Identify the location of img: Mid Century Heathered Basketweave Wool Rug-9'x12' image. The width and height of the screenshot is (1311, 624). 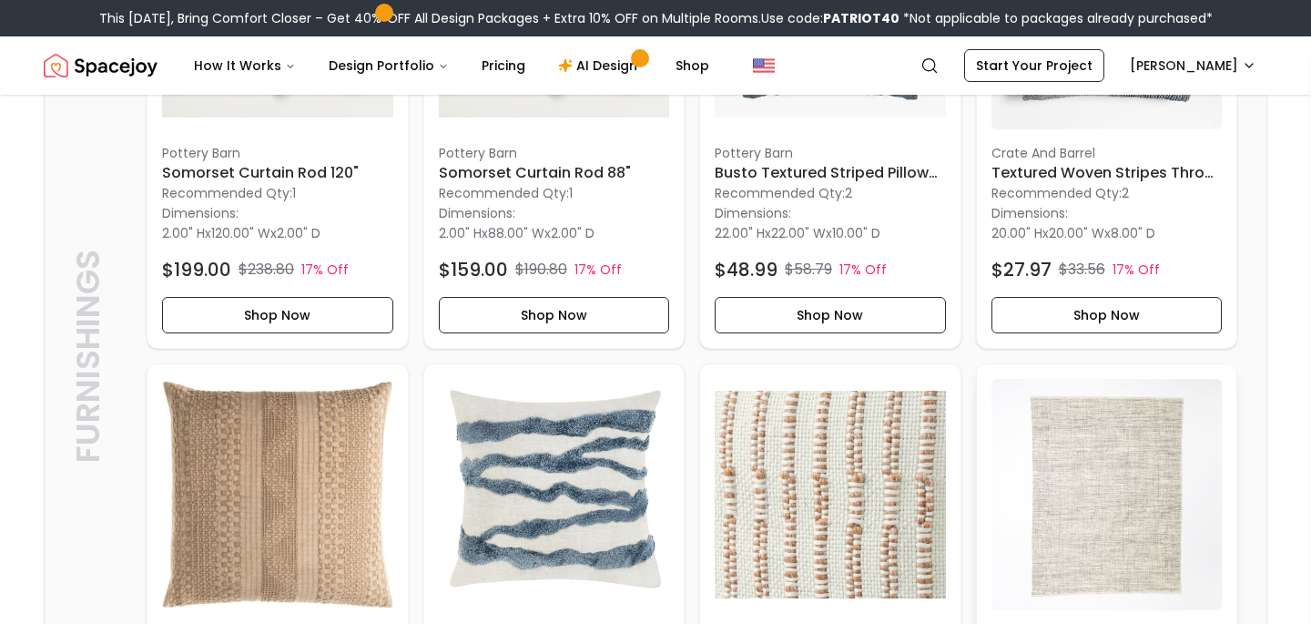
(1107, 494).